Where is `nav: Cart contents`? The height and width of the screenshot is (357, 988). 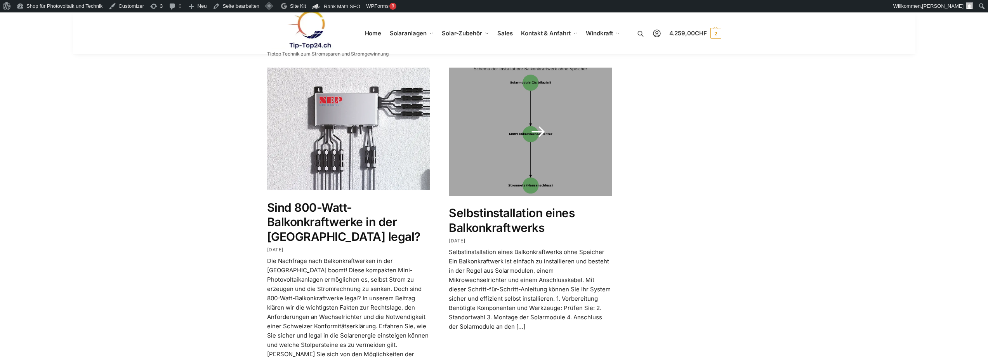
nav: Cart contents is located at coordinates (695, 33).